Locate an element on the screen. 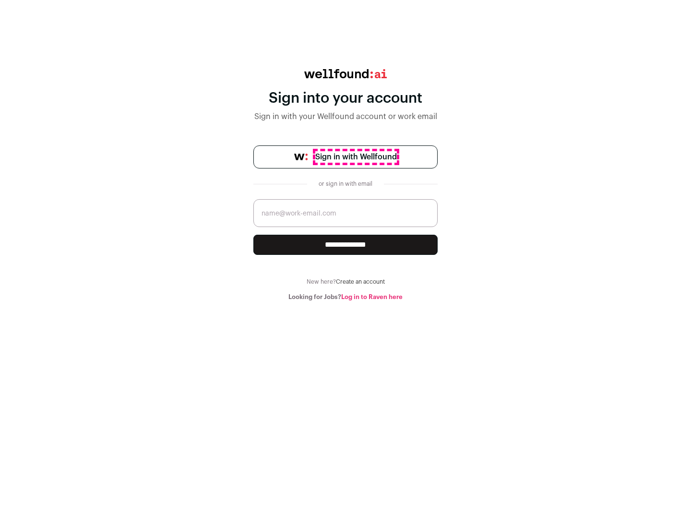 Image resolution: width=691 pixels, height=528 pixels. div: Sign in with your Wellfound account or work email is located at coordinates (345, 117).